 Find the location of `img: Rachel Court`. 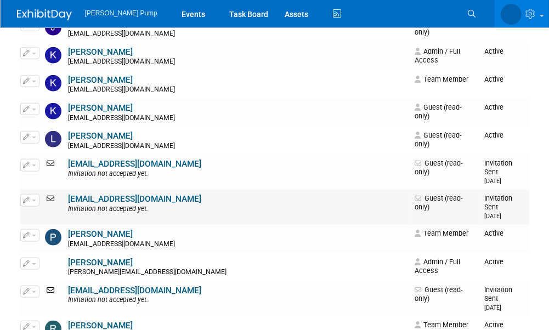

img: Rachel Court is located at coordinates (53, 266).